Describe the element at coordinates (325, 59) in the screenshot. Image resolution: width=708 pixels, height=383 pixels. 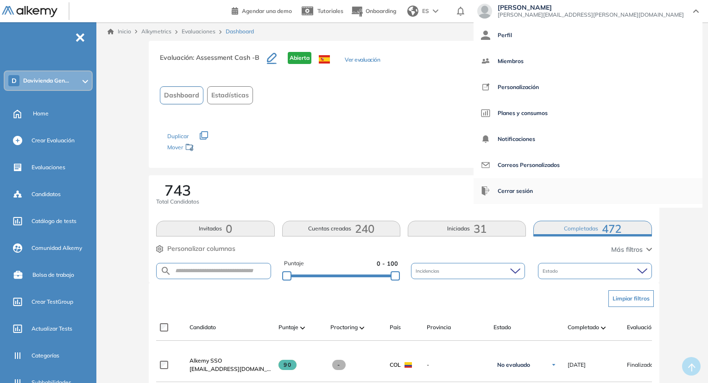
I see `img: ESP` at that location.